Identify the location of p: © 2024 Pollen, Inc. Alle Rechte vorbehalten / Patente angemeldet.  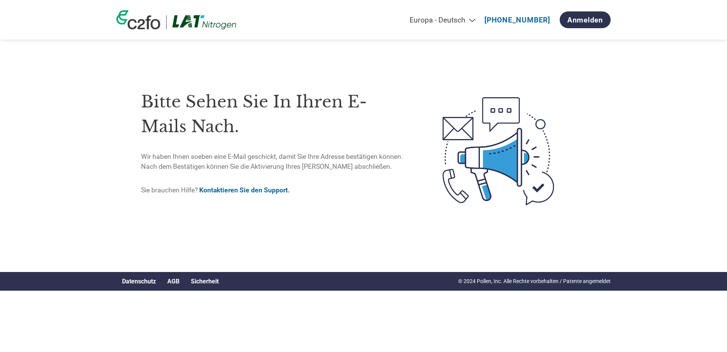
(535, 281).